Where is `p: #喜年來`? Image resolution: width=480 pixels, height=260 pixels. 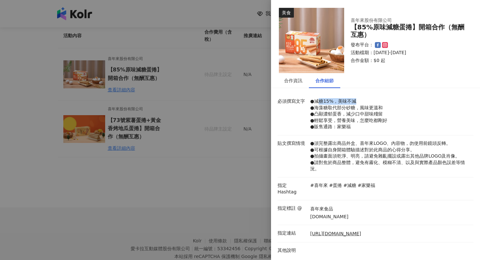 p: #喜年來 is located at coordinates (319, 186).